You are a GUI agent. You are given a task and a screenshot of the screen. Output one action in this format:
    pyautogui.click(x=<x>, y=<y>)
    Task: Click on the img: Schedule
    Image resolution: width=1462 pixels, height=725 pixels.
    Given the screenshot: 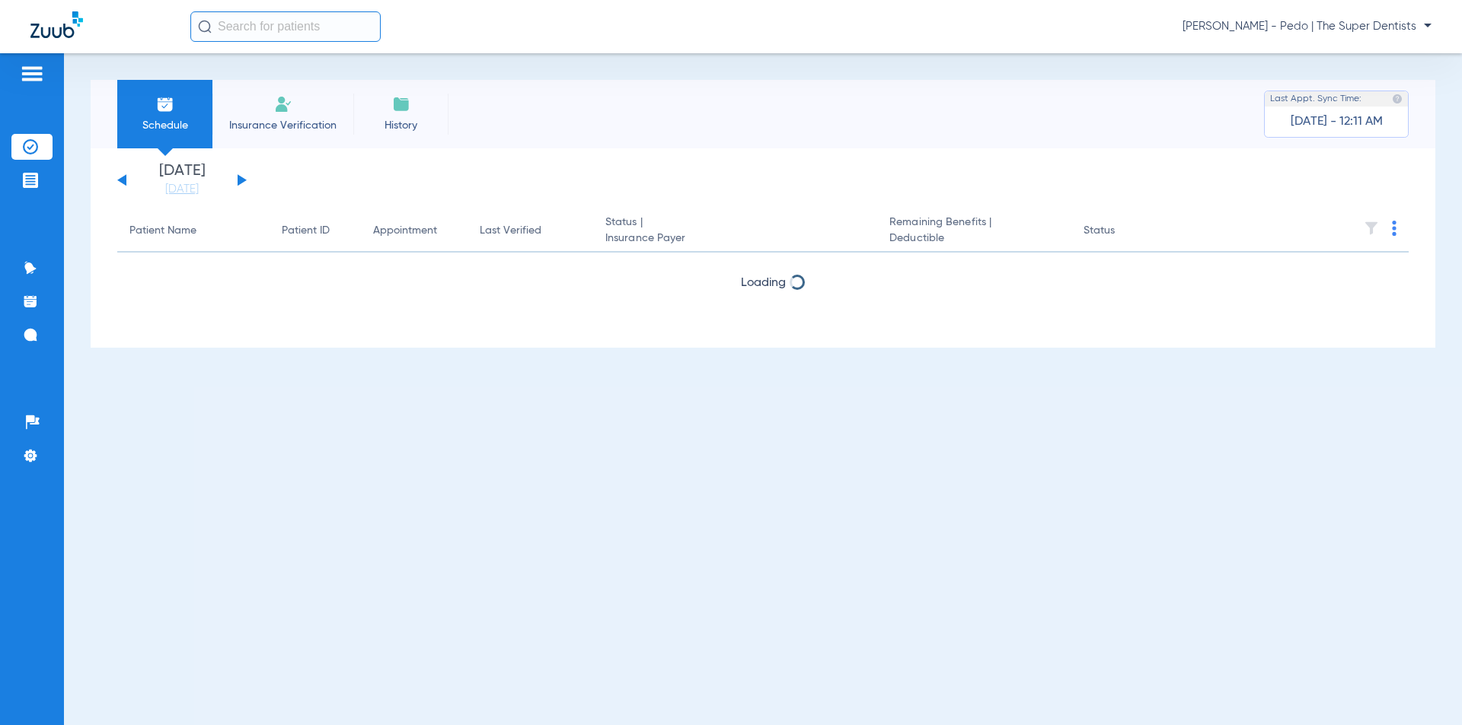 What is the action you would take?
    pyautogui.click(x=165, y=104)
    